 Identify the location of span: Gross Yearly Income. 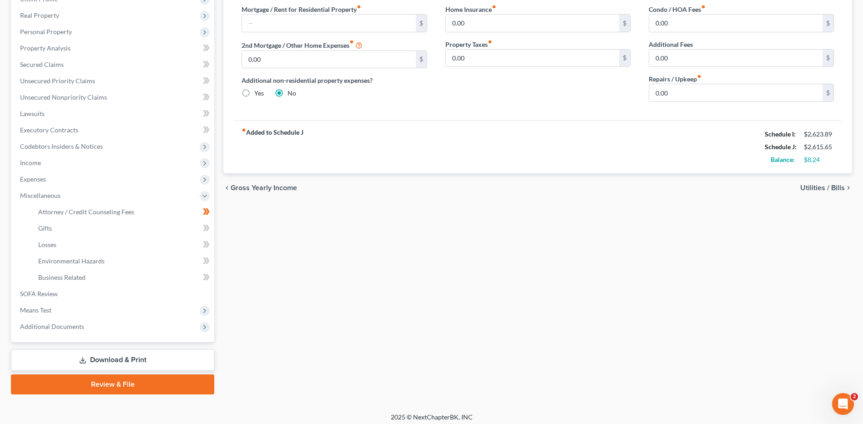
(264, 188).